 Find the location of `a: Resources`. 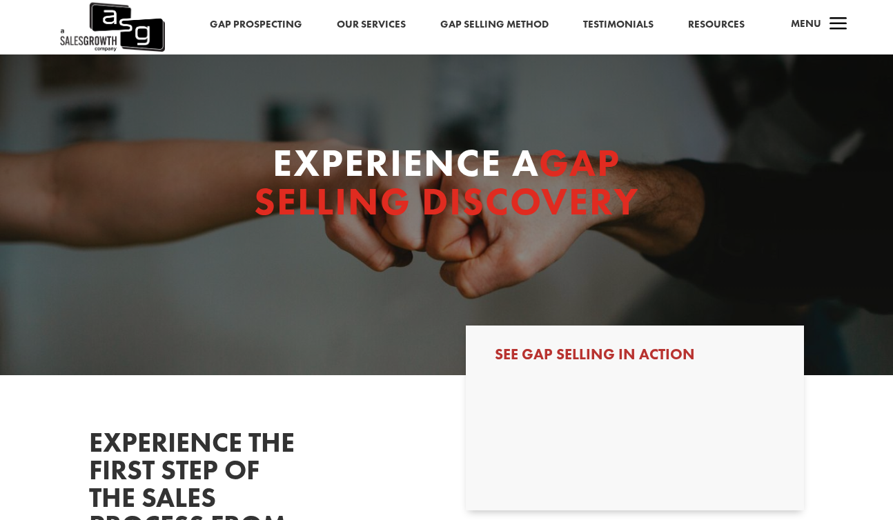

a: Resources is located at coordinates (717, 25).